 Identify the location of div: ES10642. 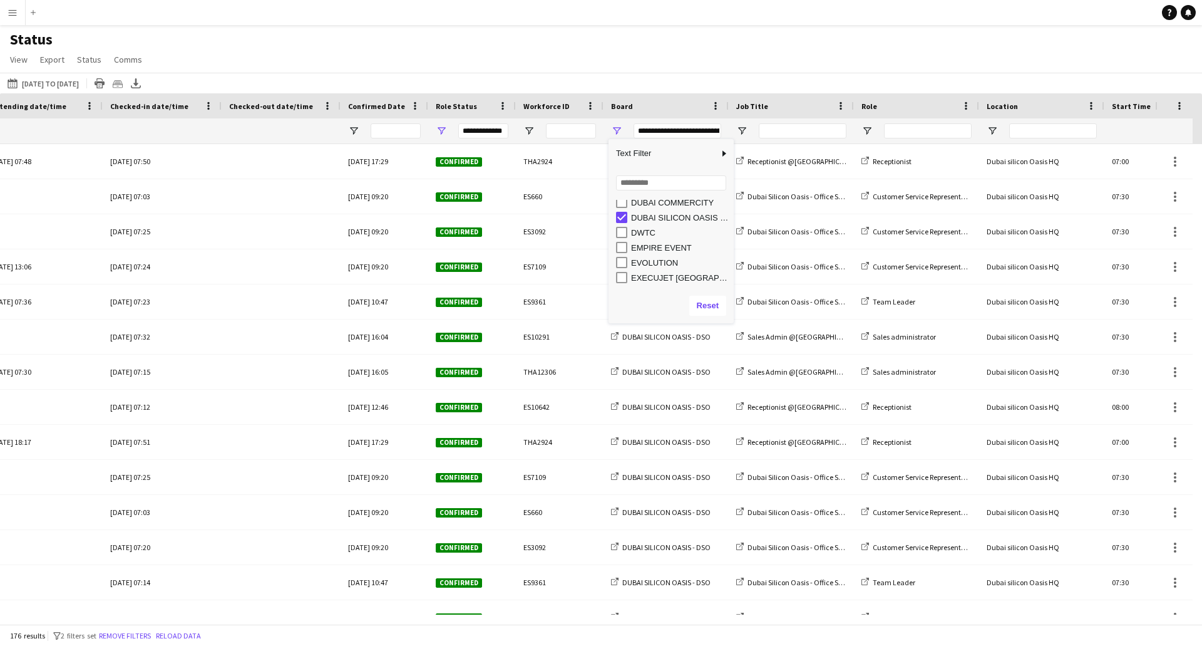
(560, 406).